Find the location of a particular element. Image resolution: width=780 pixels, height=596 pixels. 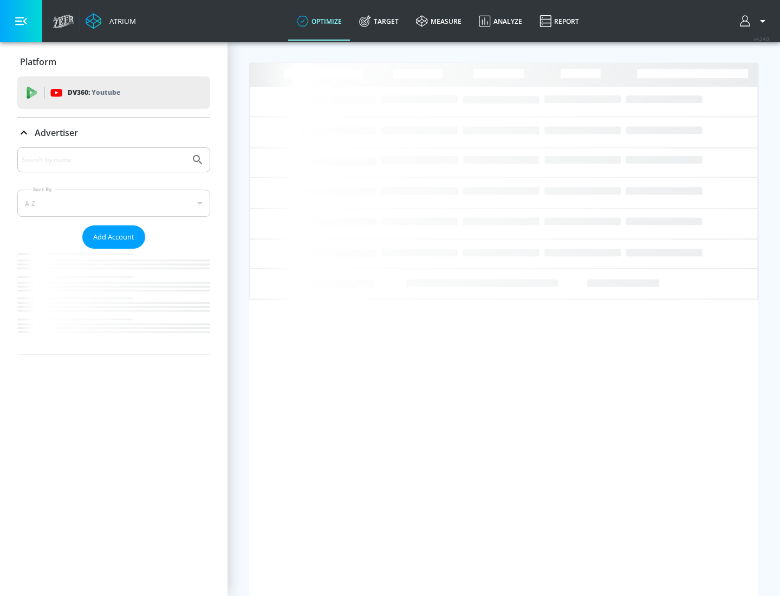

a: Analyze is located at coordinates (500, 21).